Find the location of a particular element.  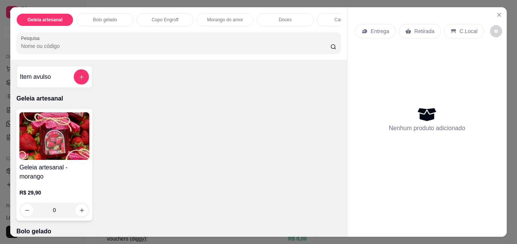

p: Doces is located at coordinates (285, 20).